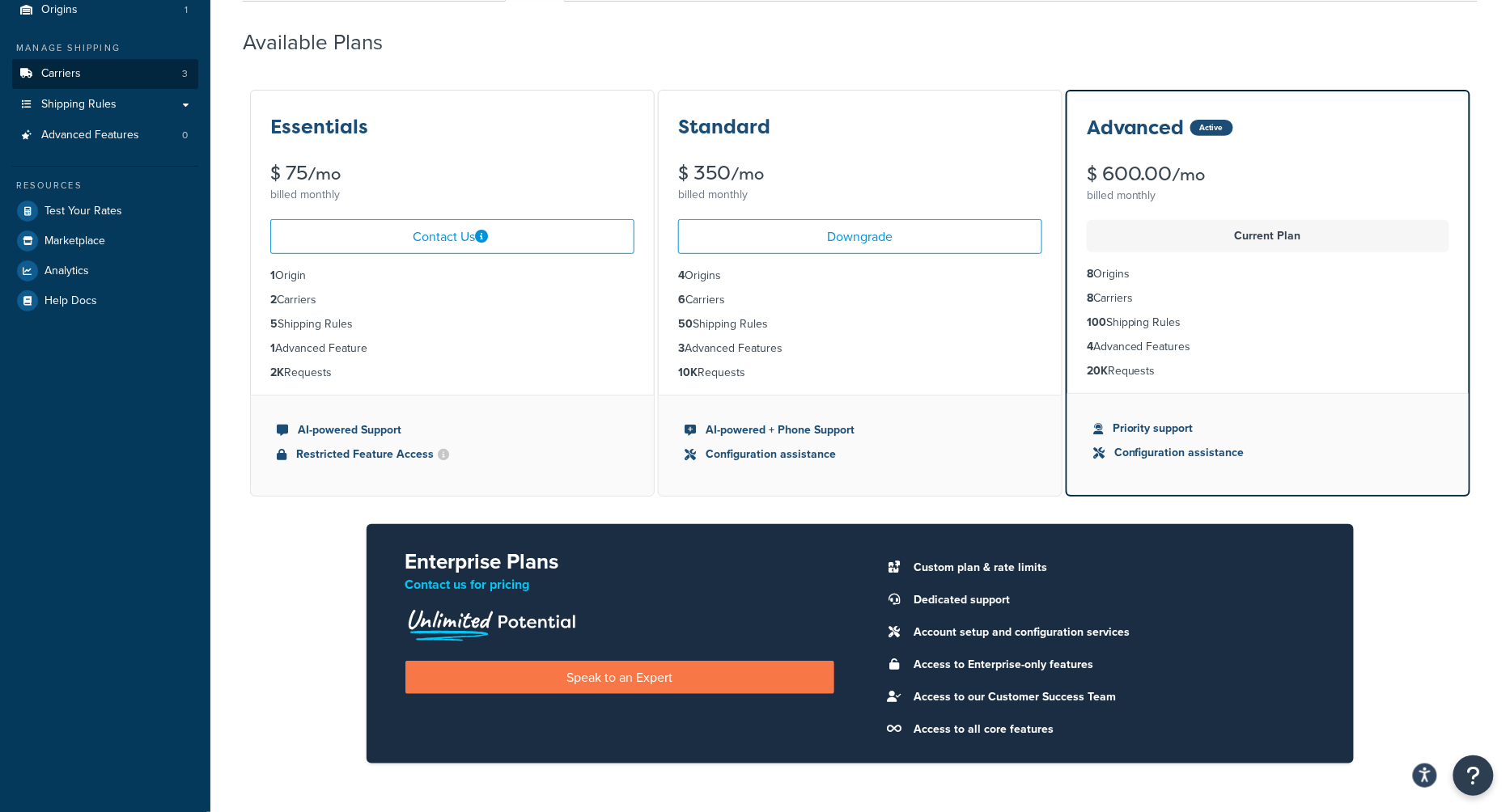 The image size is (1510, 812). Describe the element at coordinates (681, 348) in the screenshot. I see `strong: 3` at that location.